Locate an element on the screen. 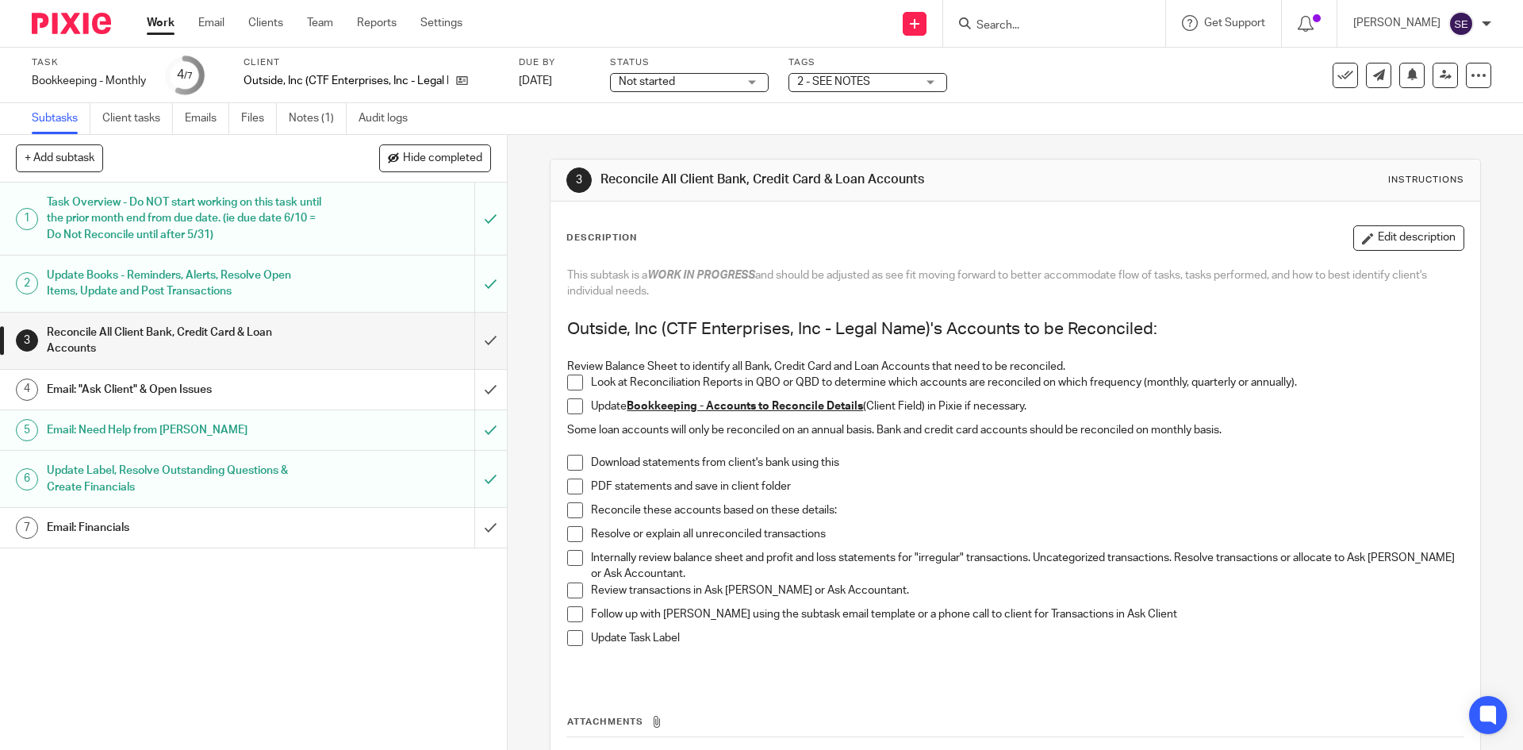 The width and height of the screenshot is (1523, 750). h1: Update Books - Reminders, Alerts, Resolve Open Items, Update and Post Transactions is located at coordinates (184, 283).